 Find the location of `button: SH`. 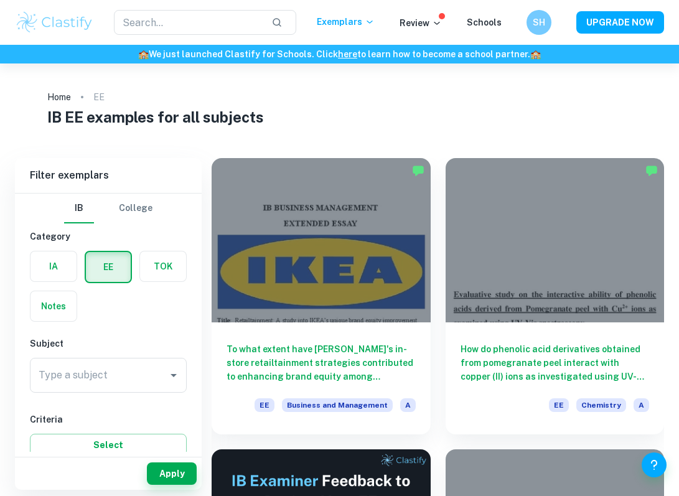

button: SH is located at coordinates (539, 22).